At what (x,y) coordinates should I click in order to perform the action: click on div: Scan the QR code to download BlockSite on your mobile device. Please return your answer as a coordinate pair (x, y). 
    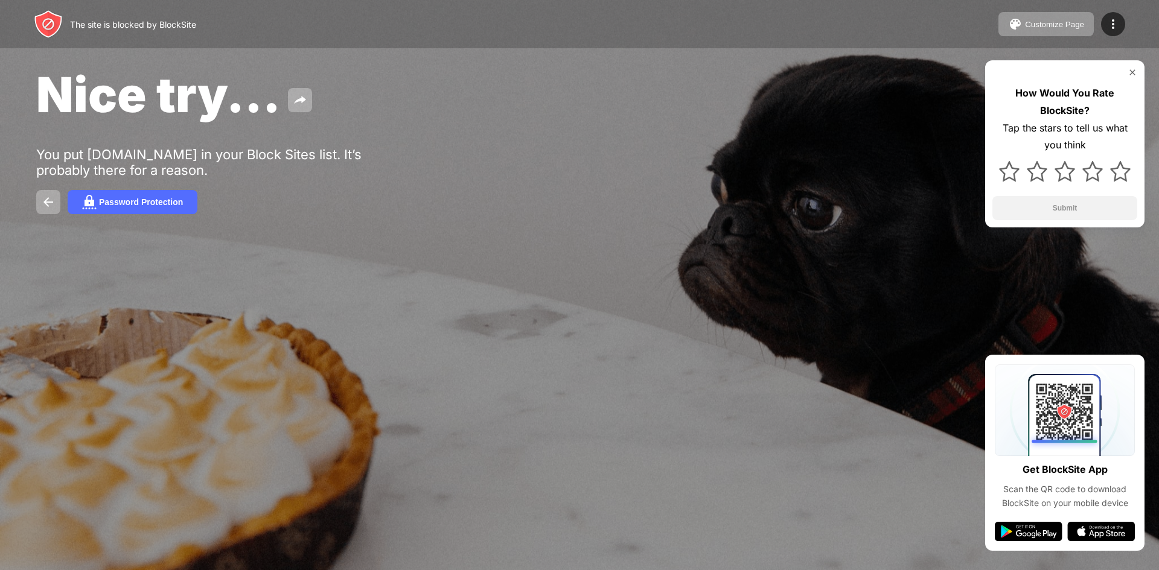
    Looking at the image, I should click on (1065, 496).